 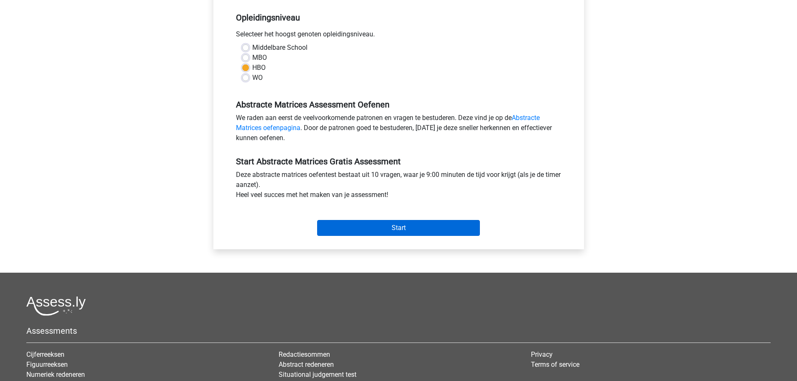 What do you see at coordinates (257, 78) in the screenshot?
I see `label: WO` at bounding box center [257, 78].